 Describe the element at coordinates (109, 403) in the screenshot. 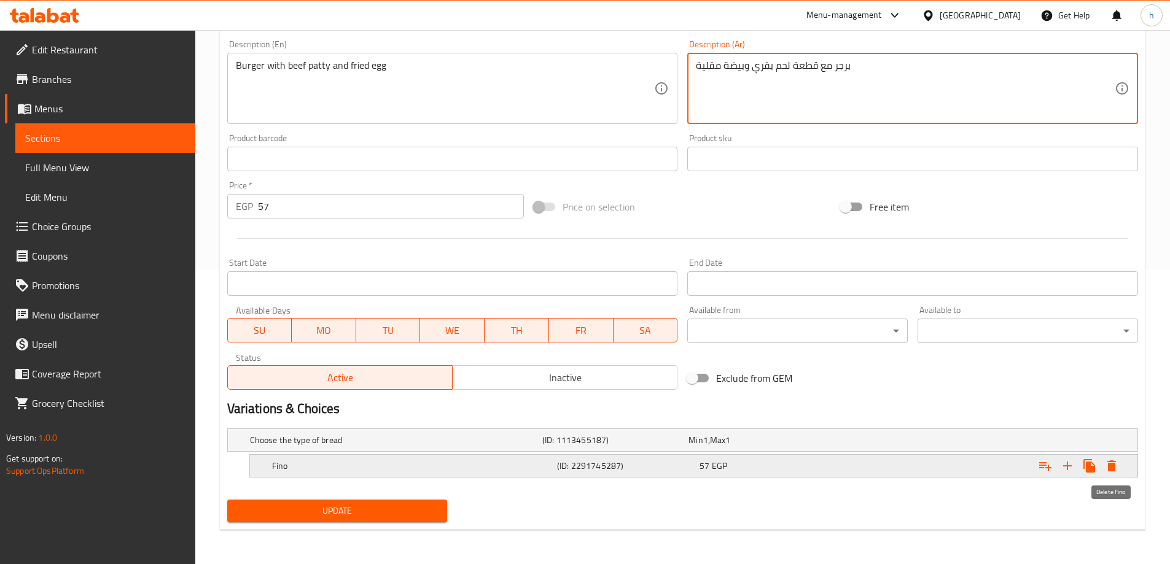

I see `span: Grocery Checklist` at that location.